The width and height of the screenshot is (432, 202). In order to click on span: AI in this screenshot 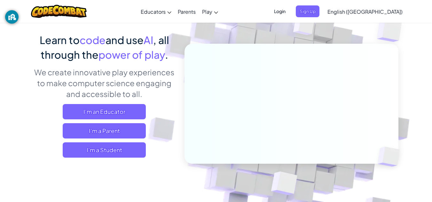, I will do `click(148, 40)`.